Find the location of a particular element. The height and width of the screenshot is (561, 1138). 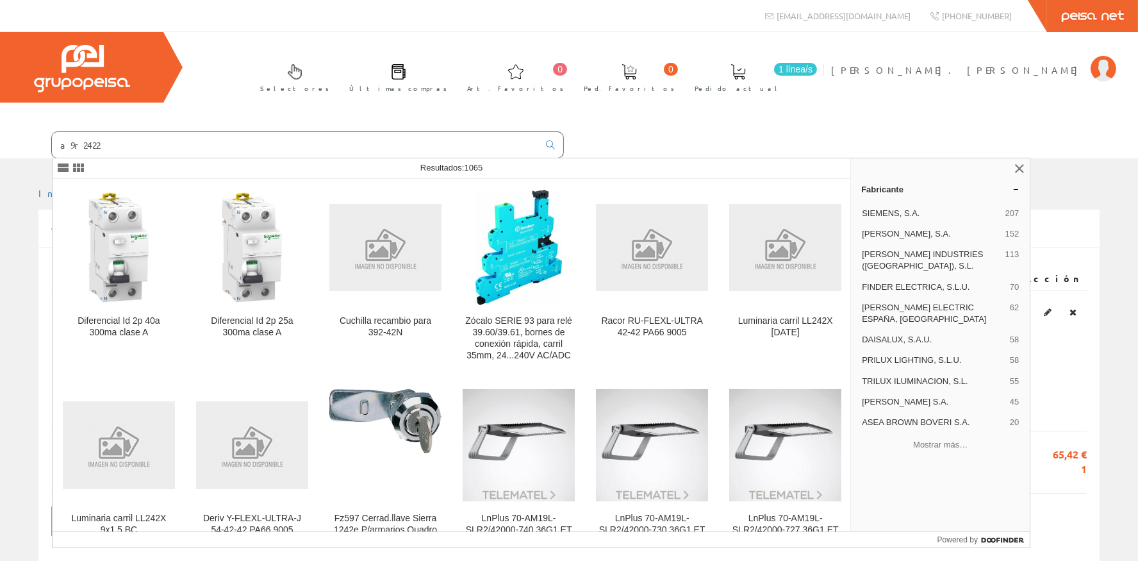

a: Racor RU-FLEXL-ULTRA 42-42 PA66 9005 Racor RU-FLEXL-ULTRA 42-42 PA66 9005 is located at coordinates (652, 277).